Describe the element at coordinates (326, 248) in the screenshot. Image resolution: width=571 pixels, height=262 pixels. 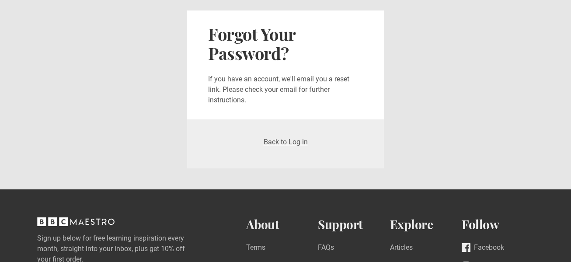
I see `a: FAQs` at that location.